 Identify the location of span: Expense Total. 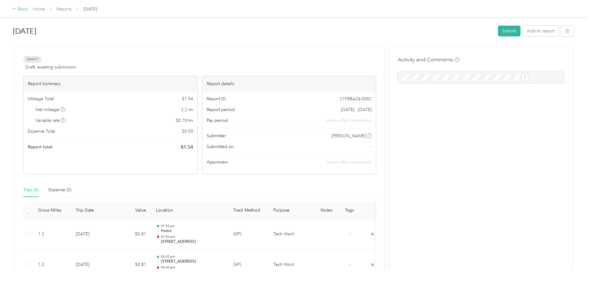
(41, 131).